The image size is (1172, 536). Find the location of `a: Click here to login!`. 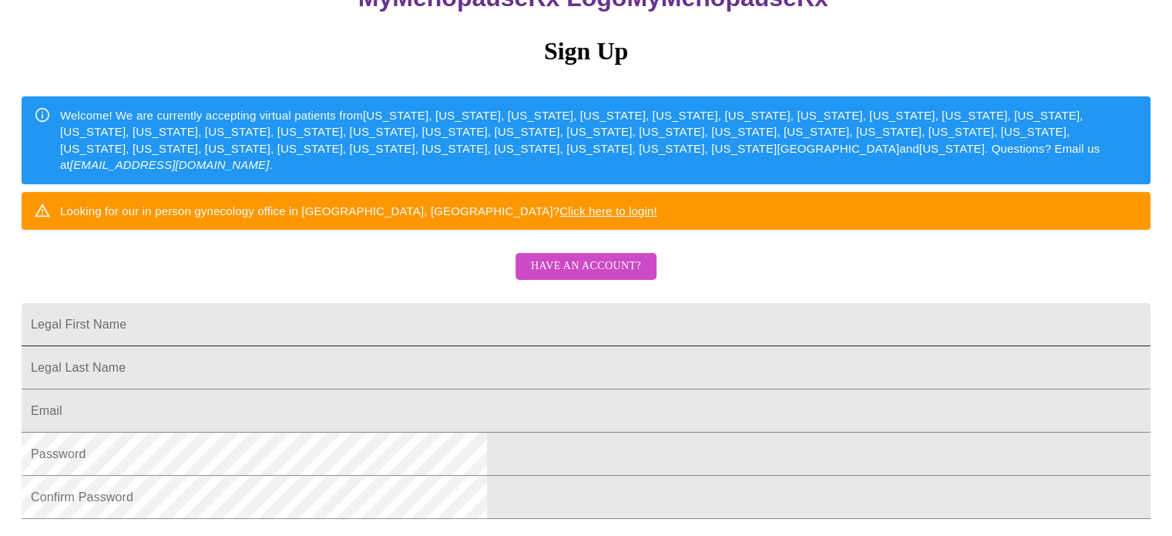

a: Click here to login! is located at coordinates (608, 210).